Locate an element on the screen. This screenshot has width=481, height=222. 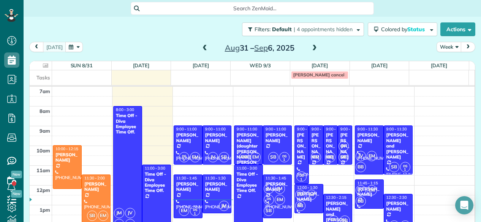
span: 12:30 - 2:30 is located at coordinates (397, 197).